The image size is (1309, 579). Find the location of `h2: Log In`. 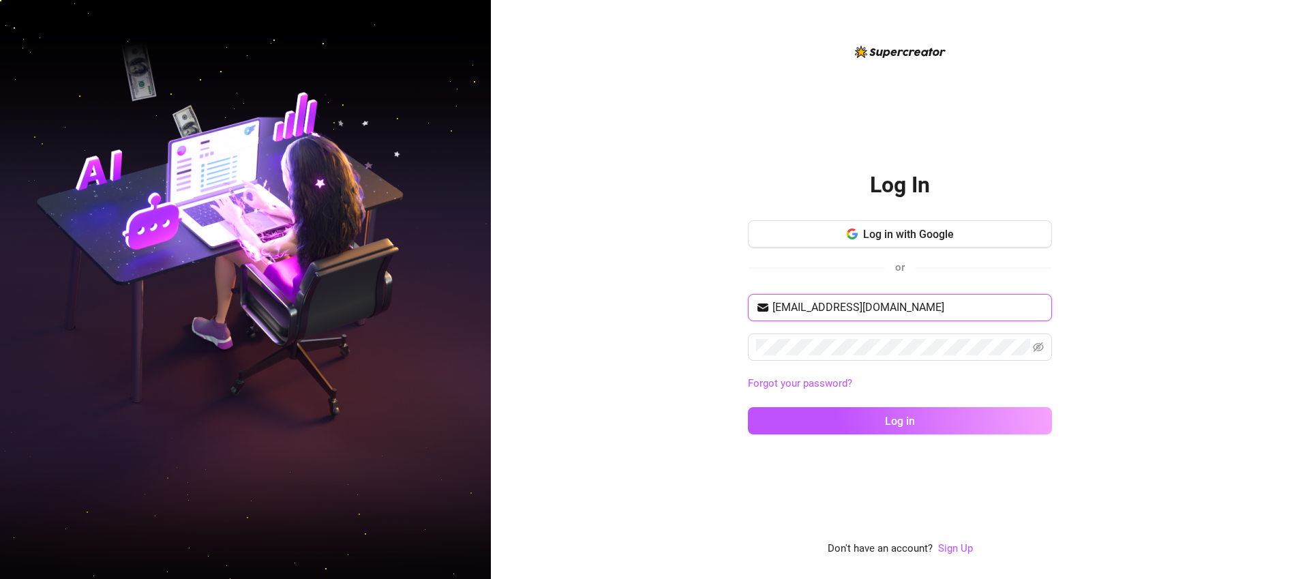

h2: Log In is located at coordinates (900, 185).